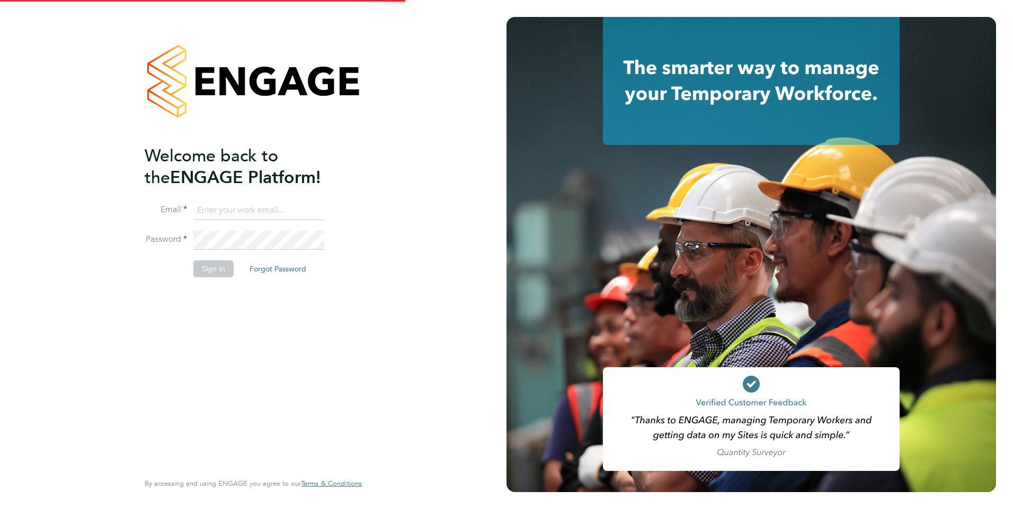  Describe the element at coordinates (166, 239) in the screenshot. I see `label: Password` at that location.